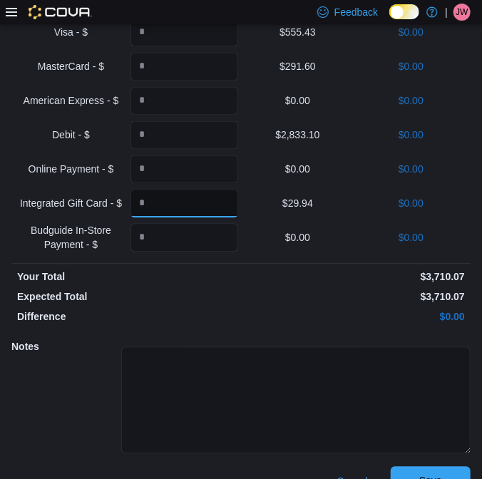 This screenshot has height=479, width=482. Describe the element at coordinates (128, 317) in the screenshot. I see `p: Difference` at that location.